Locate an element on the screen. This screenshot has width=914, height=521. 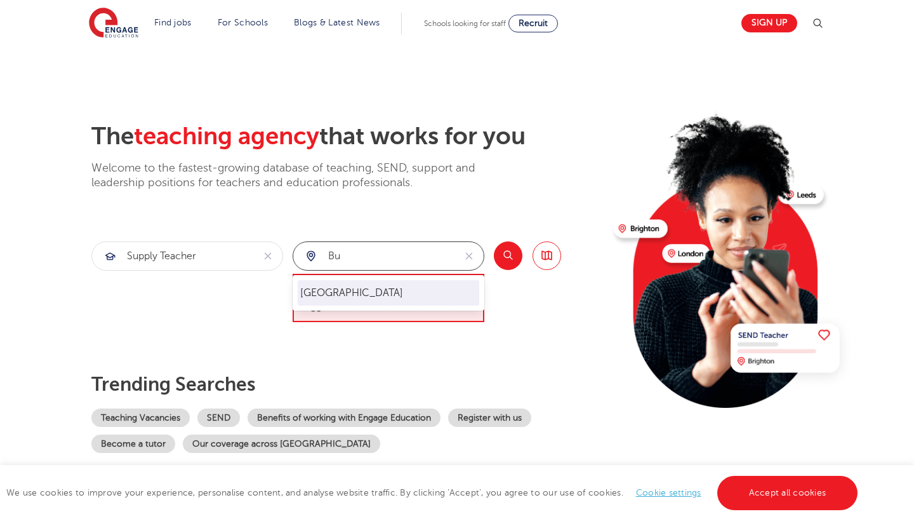
a: Teaching Vacancies is located at coordinates (140, 417).